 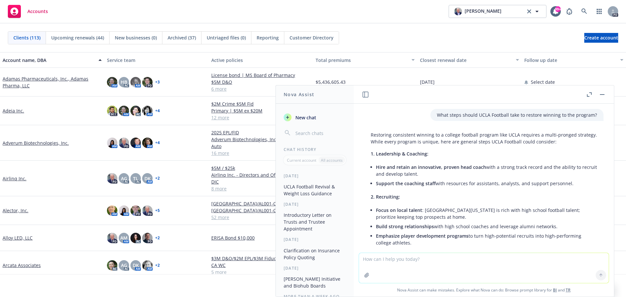 What do you see at coordinates (569, 11) in the screenshot?
I see `a: Report a Bug` at bounding box center [569, 11].